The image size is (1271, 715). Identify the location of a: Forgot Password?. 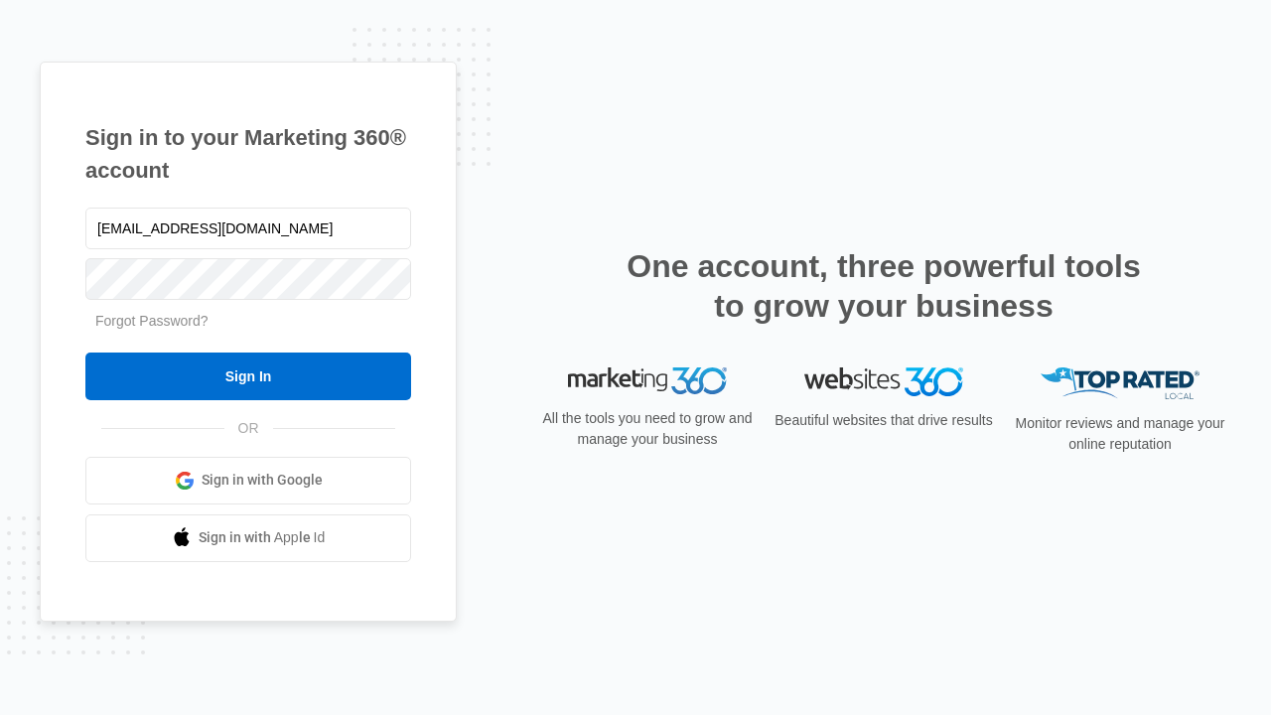
(152, 321).